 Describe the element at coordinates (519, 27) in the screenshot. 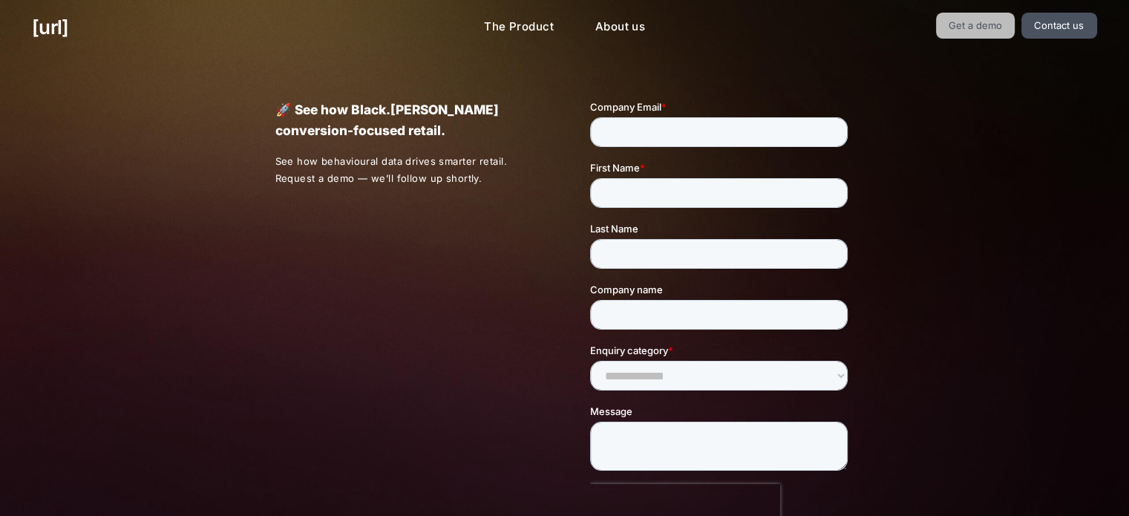

I see `a: The Product` at that location.